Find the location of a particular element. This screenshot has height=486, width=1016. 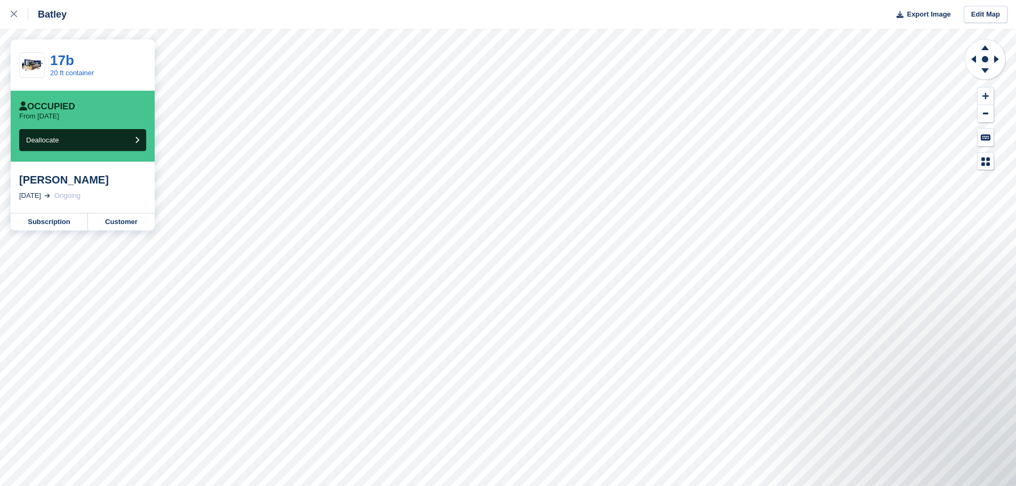

a: Subscription is located at coordinates (49, 222).